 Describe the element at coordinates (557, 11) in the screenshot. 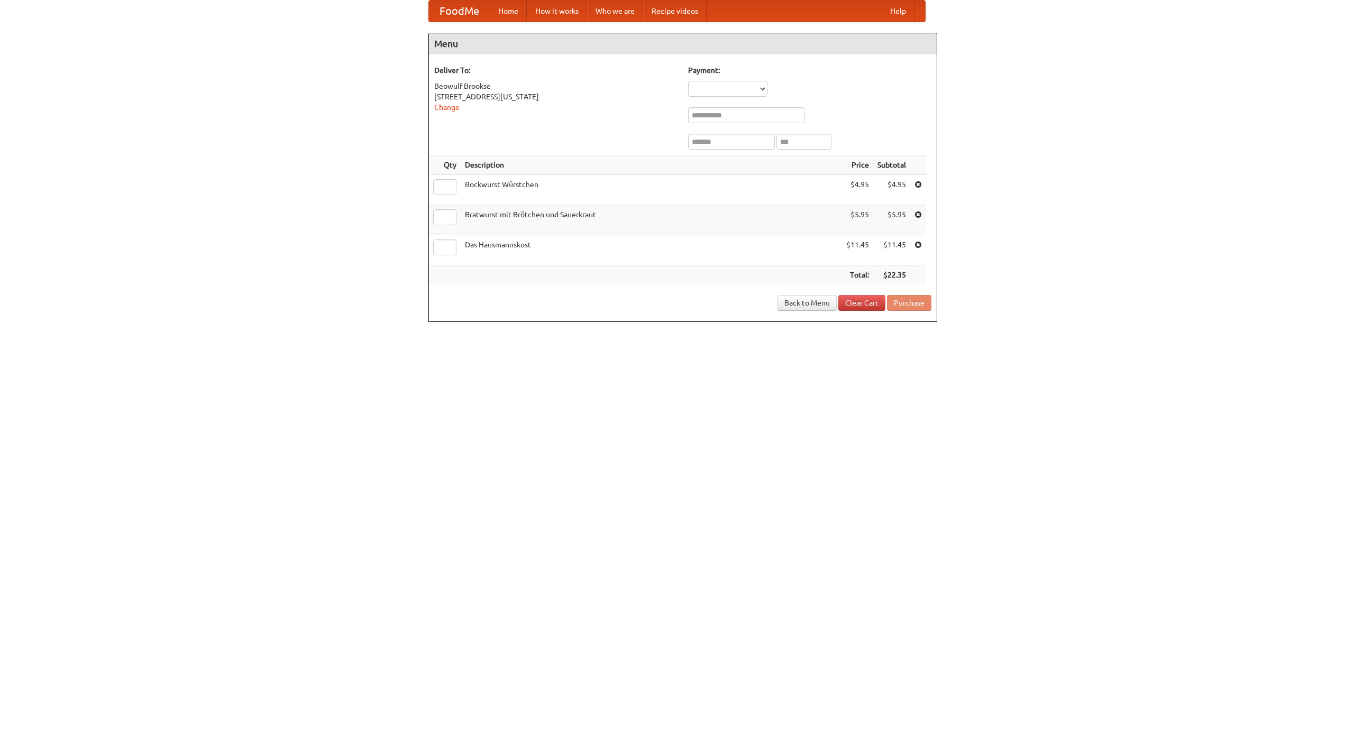

I see `a: How it works` at that location.